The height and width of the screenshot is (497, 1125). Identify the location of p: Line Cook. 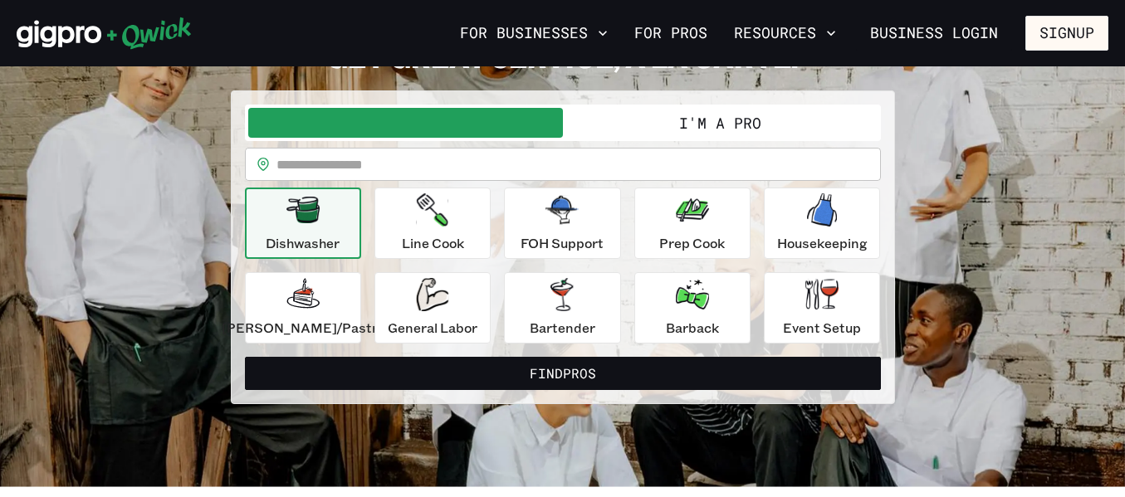
(433, 243).